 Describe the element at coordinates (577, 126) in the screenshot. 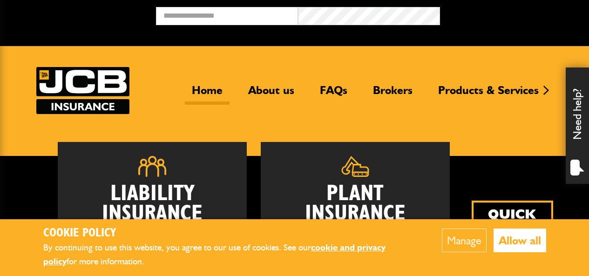

I see `div: Need help?` at that location.